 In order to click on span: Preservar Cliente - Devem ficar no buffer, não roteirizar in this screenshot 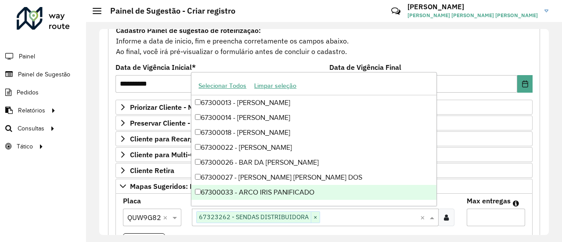, I will do `click(219, 123)`.